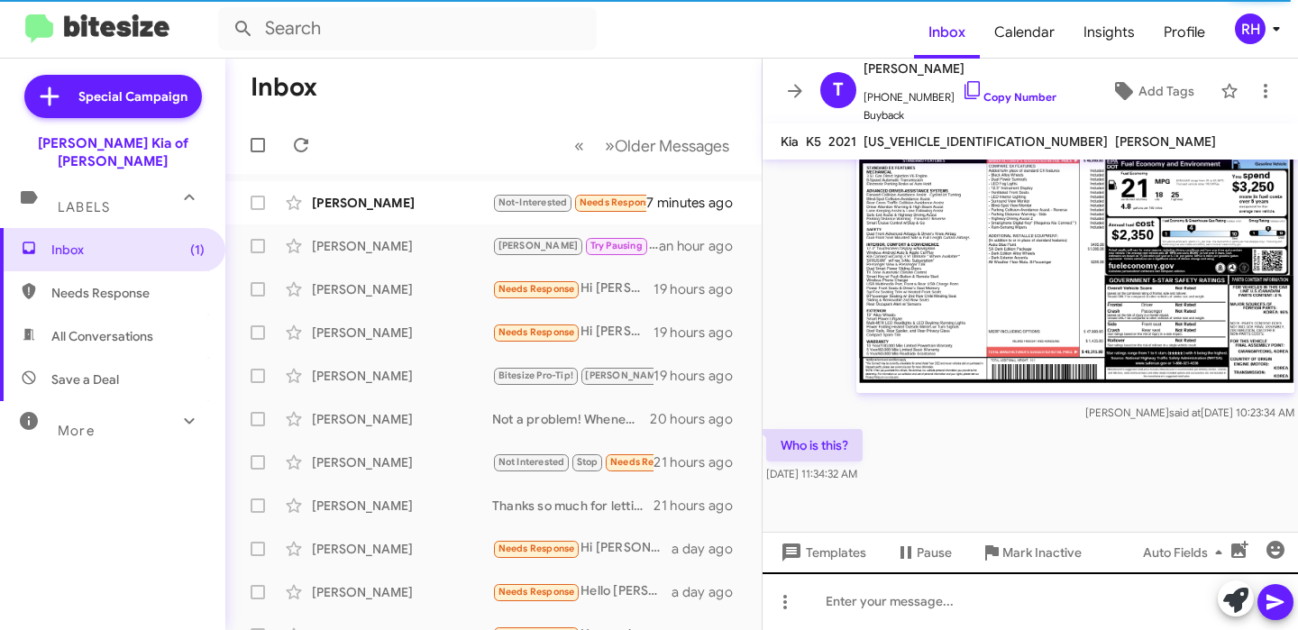 The image size is (1298, 630). Describe the element at coordinates (113, 96) in the screenshot. I see `a: Special Campaign` at that location.